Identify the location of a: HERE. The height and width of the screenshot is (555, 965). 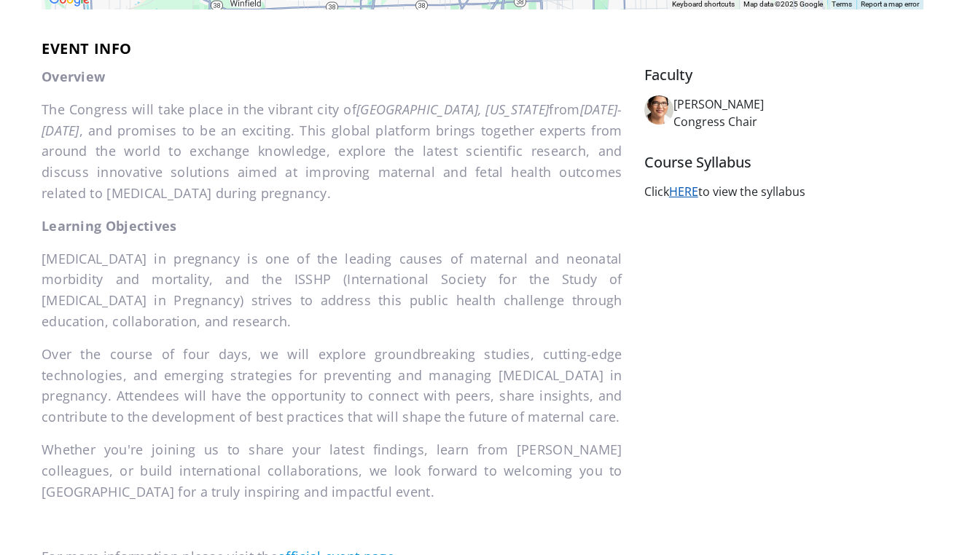
(684, 192).